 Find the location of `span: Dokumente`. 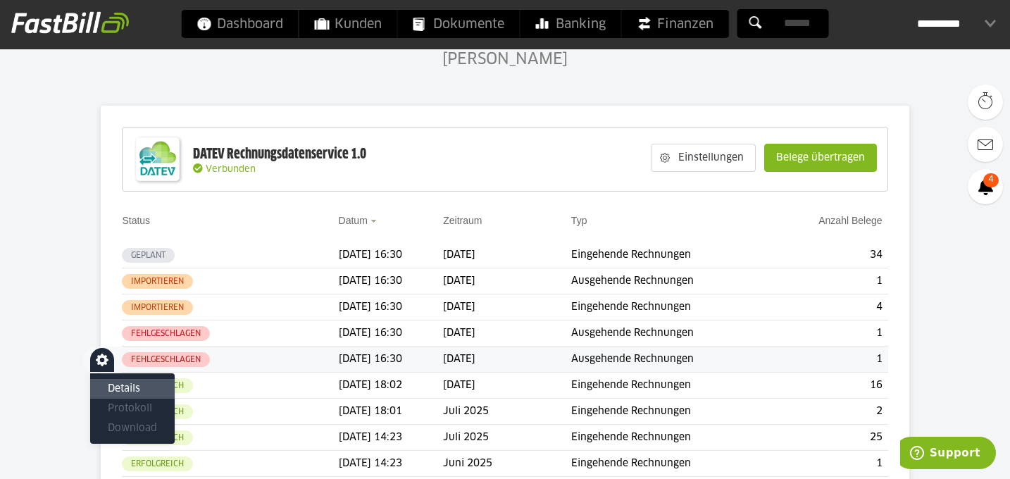

span: Dokumente is located at coordinates (458, 24).